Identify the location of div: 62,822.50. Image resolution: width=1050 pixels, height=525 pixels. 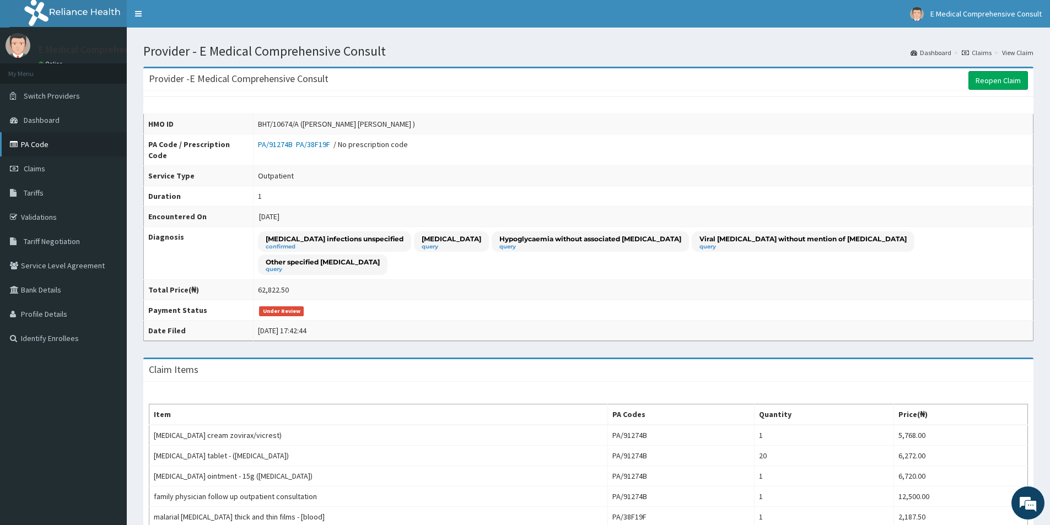
(273, 290).